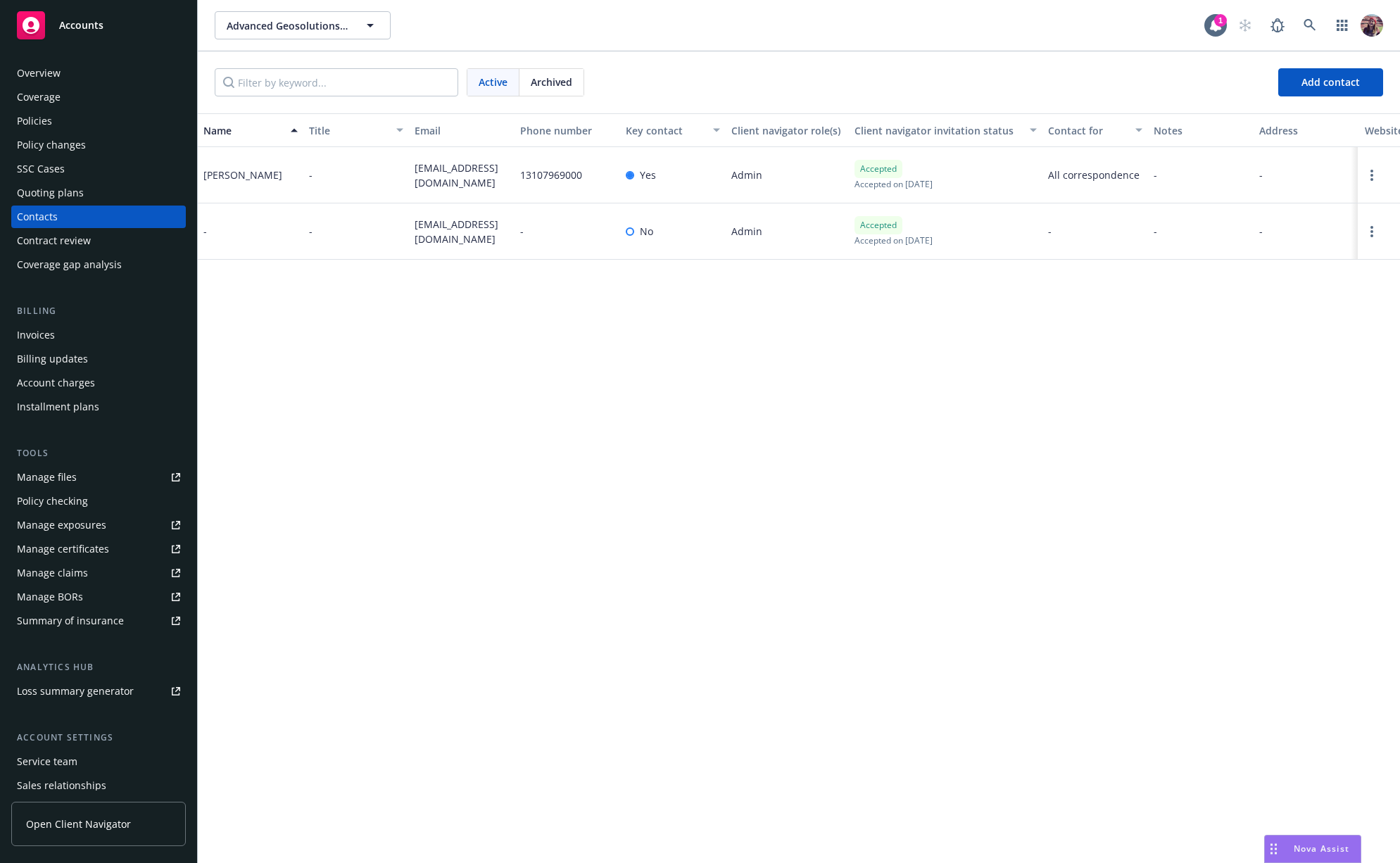 The image size is (1400, 863). What do you see at coordinates (646, 231) in the screenshot?
I see `span: No` at bounding box center [646, 231].